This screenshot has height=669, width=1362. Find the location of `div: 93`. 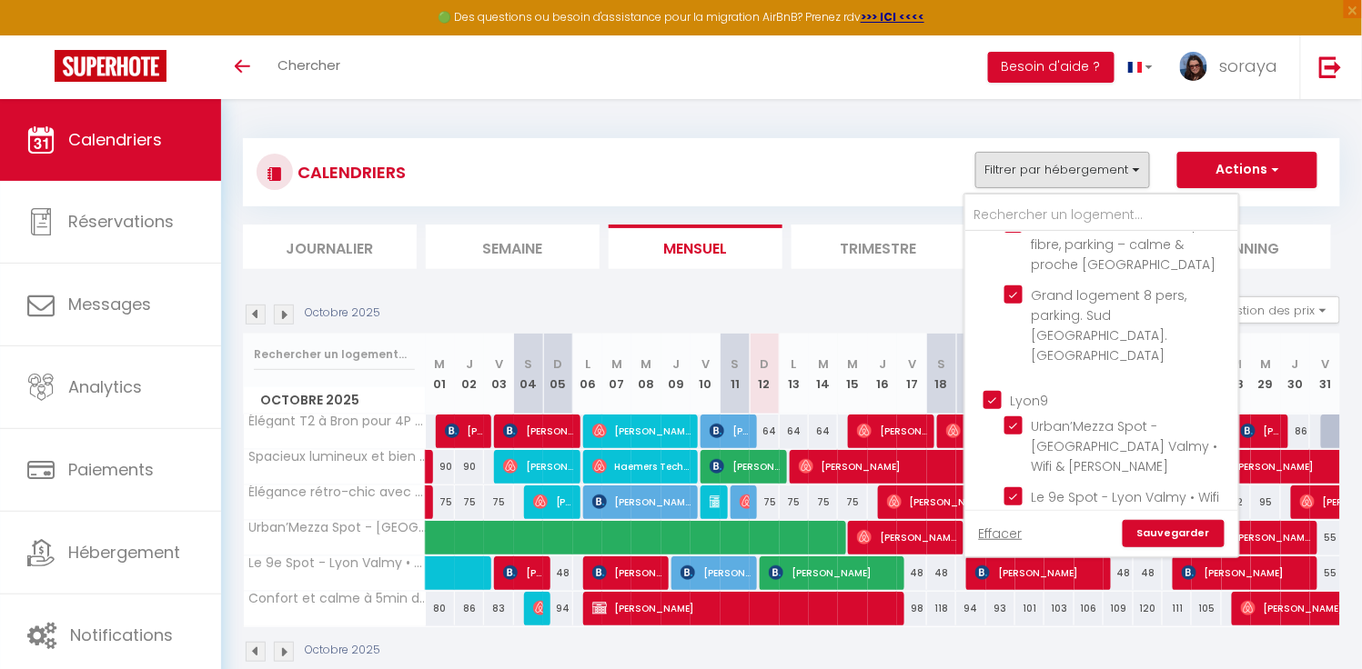

div: 93 is located at coordinates (1000, 608).